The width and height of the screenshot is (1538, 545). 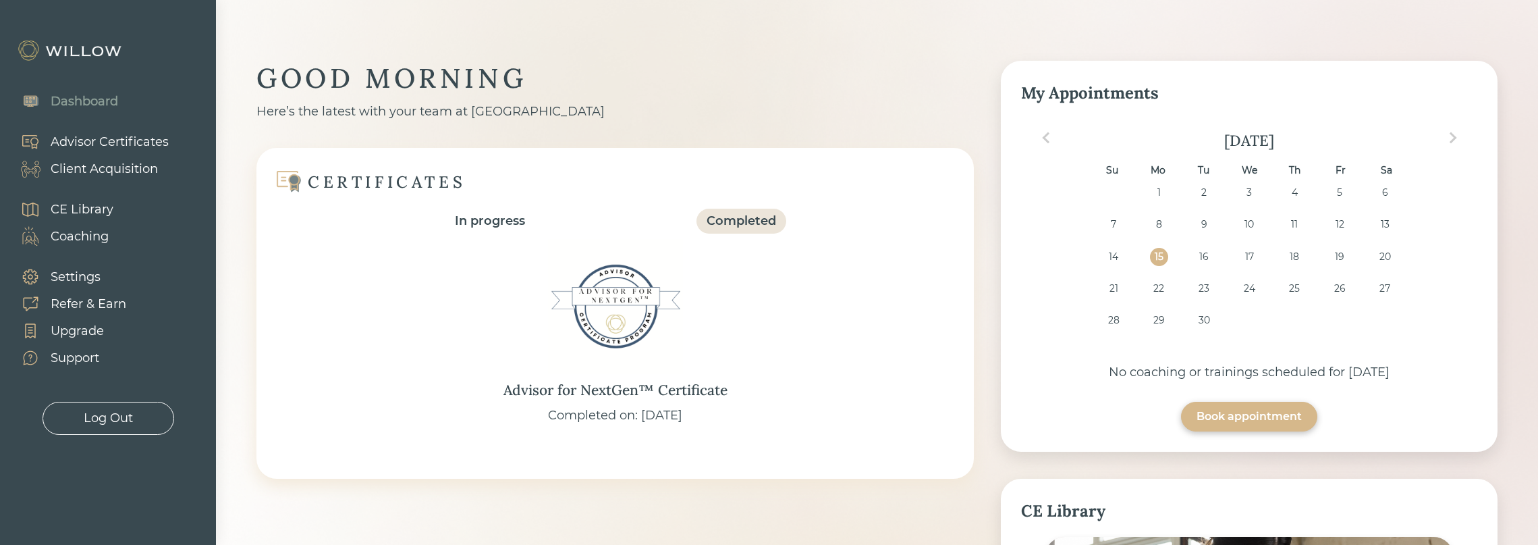 I want to click on div: Choose Tuesday, September 16th, 2025, so click(x=1204, y=257).